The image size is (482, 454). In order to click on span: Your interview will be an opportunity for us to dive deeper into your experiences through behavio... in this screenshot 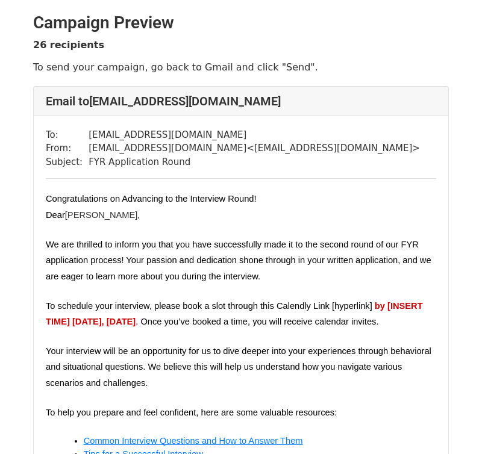, I will do `click(240, 367)`.